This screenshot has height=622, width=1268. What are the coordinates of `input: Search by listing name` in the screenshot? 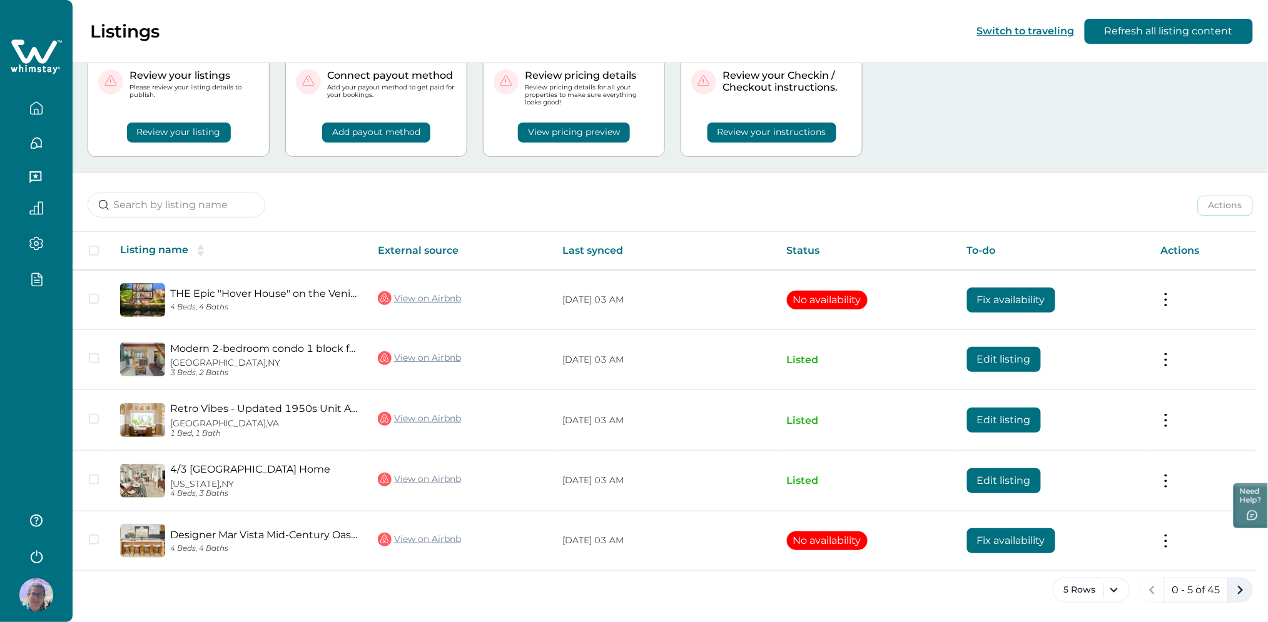 It's located at (176, 205).